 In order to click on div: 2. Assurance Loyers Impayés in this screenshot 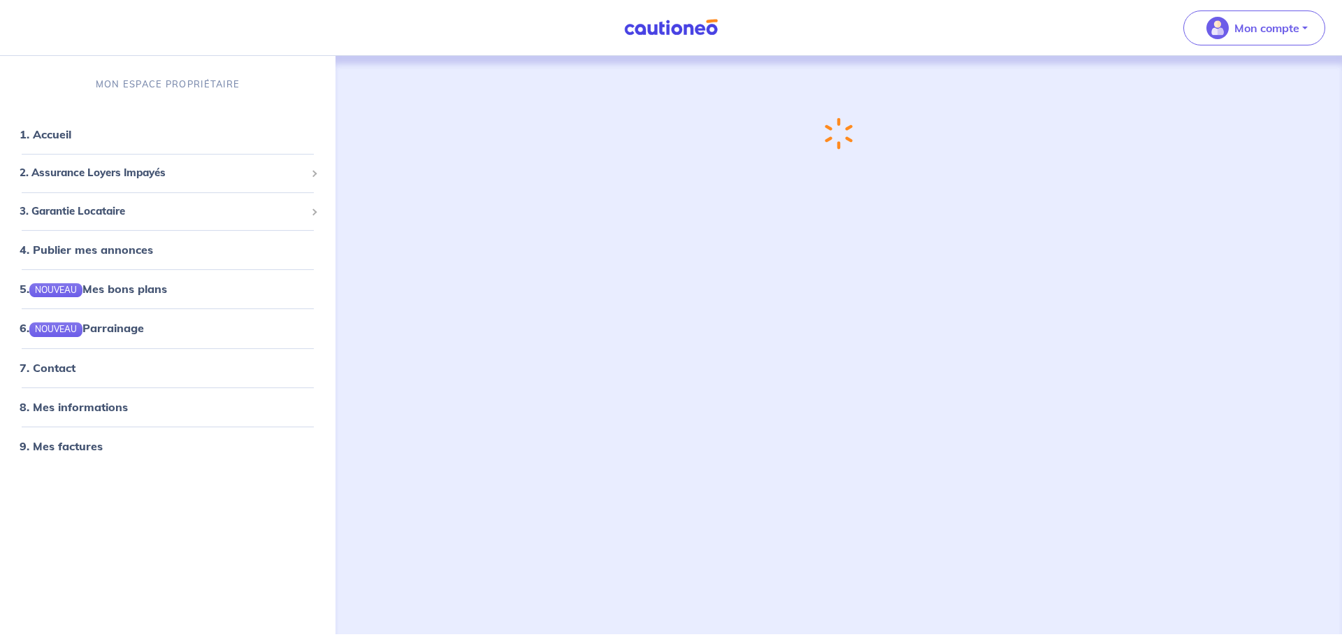, I will do `click(168, 173)`.